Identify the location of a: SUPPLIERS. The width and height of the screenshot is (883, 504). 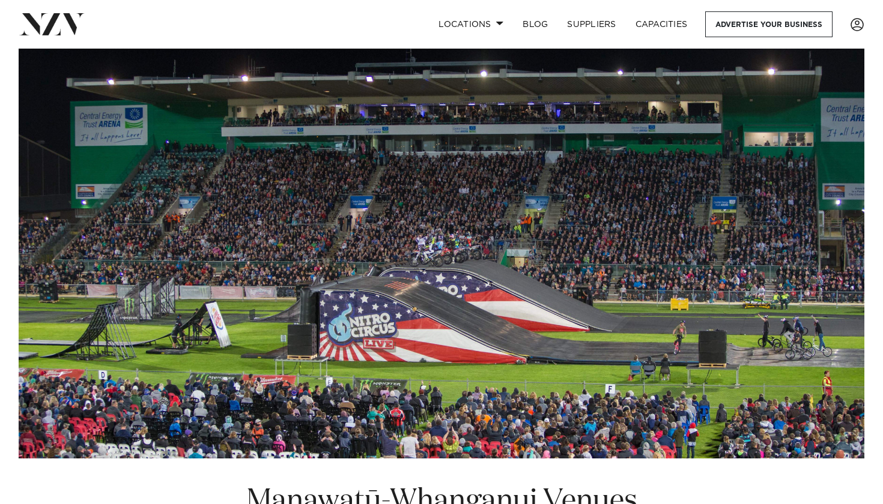
(591, 24).